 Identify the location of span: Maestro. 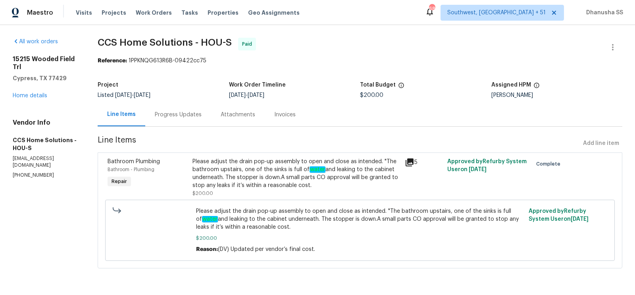
(40, 13).